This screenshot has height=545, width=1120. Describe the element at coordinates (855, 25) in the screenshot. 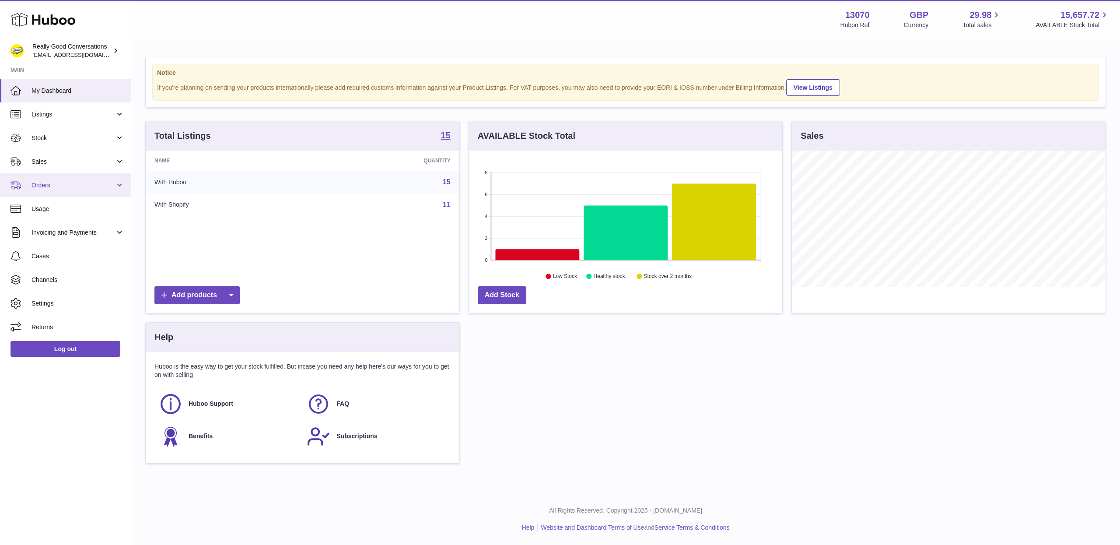

I see `div: Huboo Ref` at that location.